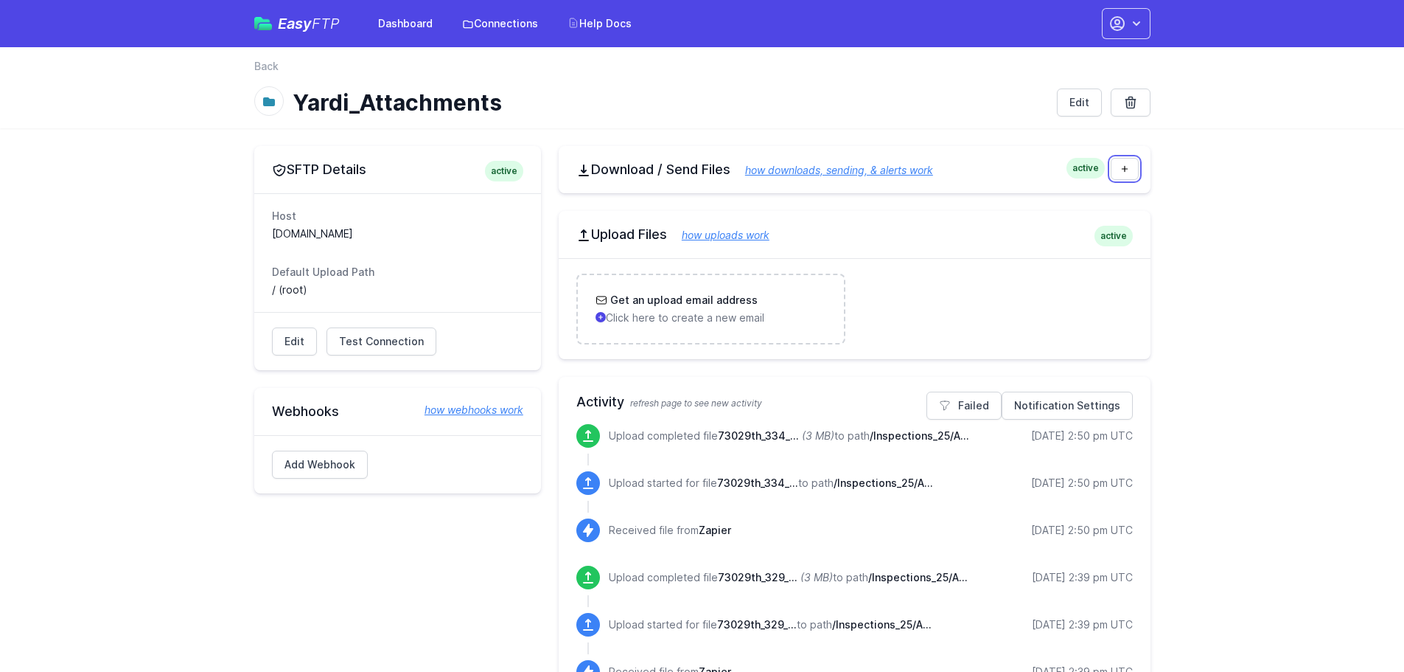 Image resolution: width=1404 pixels, height=672 pixels. What do you see at coordinates (381, 341) in the screenshot?
I see `a: Test Connection` at bounding box center [381, 341].